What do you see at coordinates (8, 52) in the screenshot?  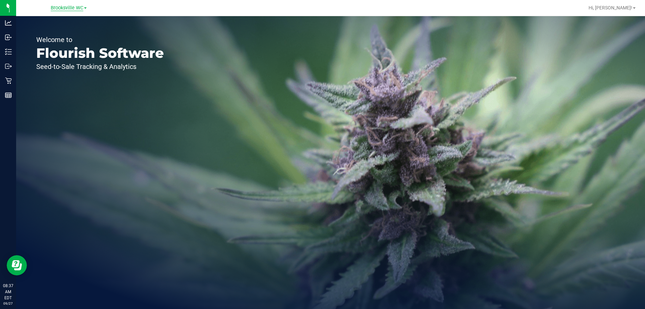 I see `inline-svg: Inventory` at bounding box center [8, 52].